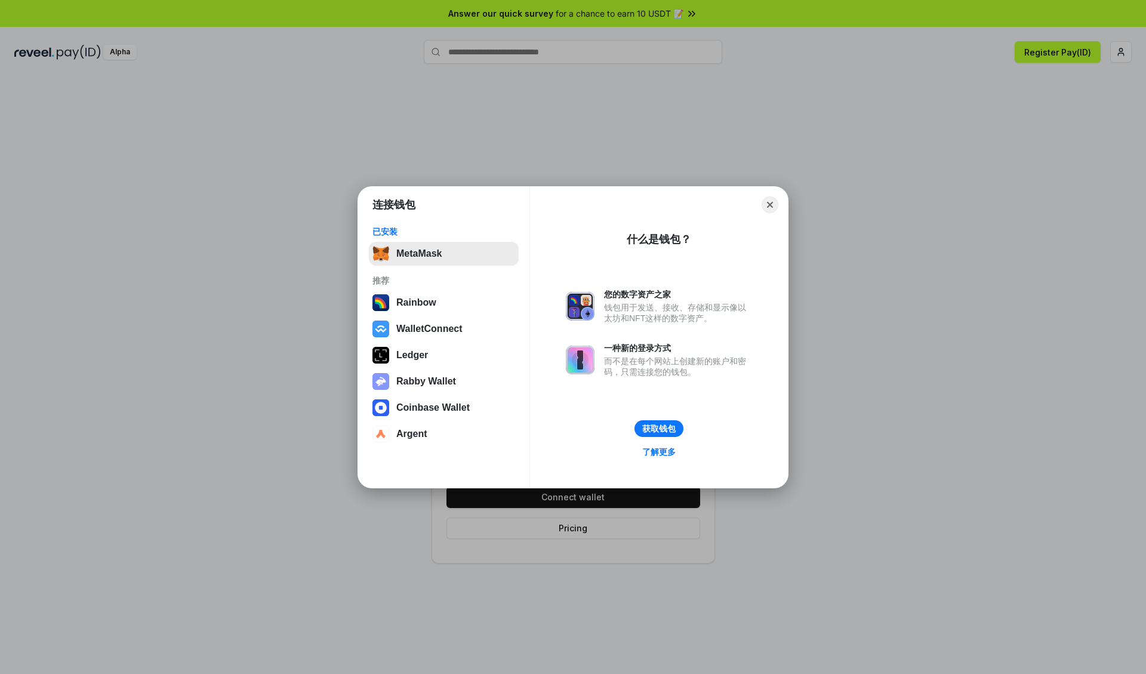  I want to click on div: 获取钱包, so click(659, 429).